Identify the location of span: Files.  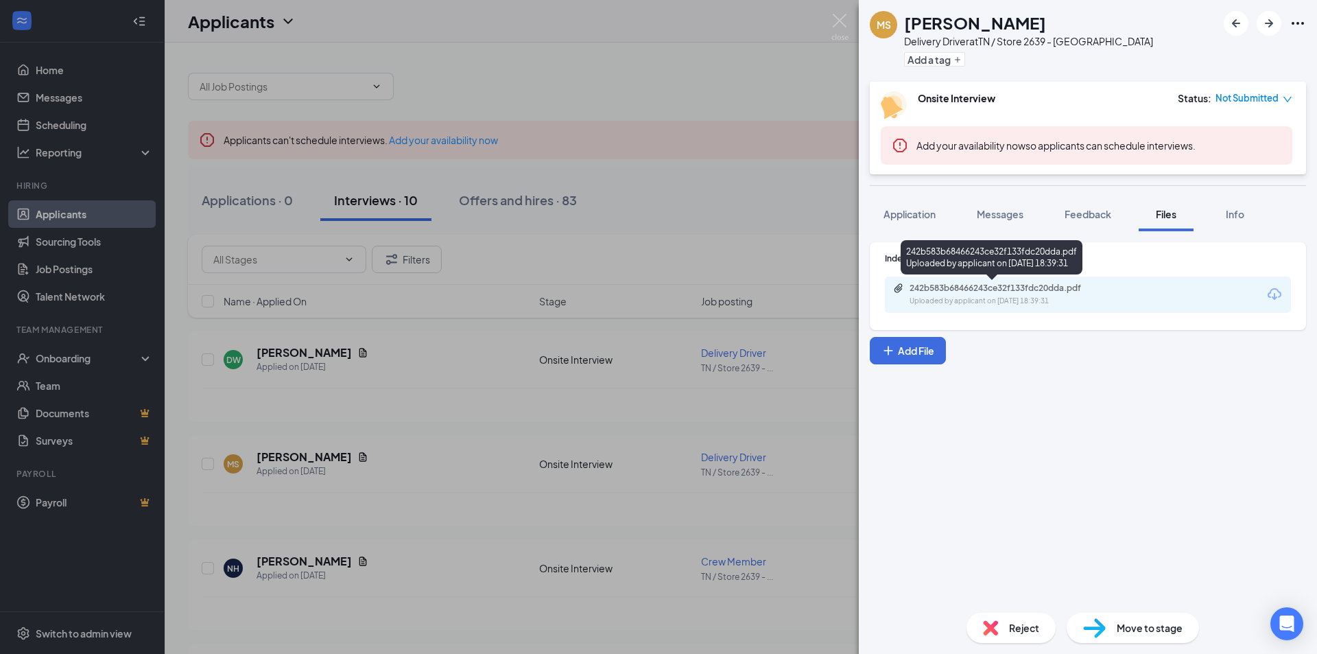
(1166, 214).